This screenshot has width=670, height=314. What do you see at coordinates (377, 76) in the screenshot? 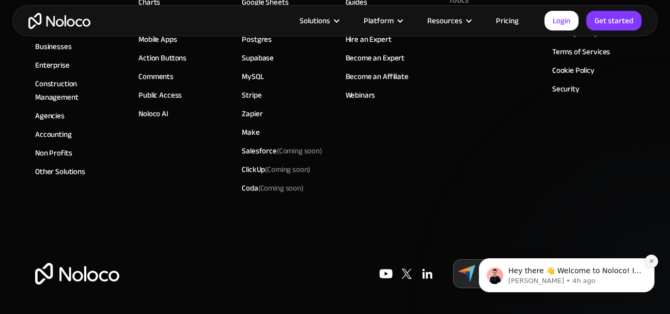
I see `a: Become an Affiliate` at bounding box center [377, 76].